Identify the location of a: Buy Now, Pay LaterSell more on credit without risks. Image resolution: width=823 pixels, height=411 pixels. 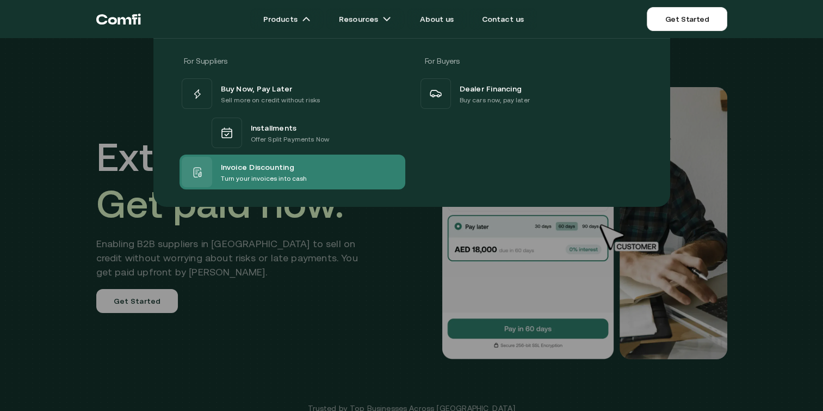
(292, 94).